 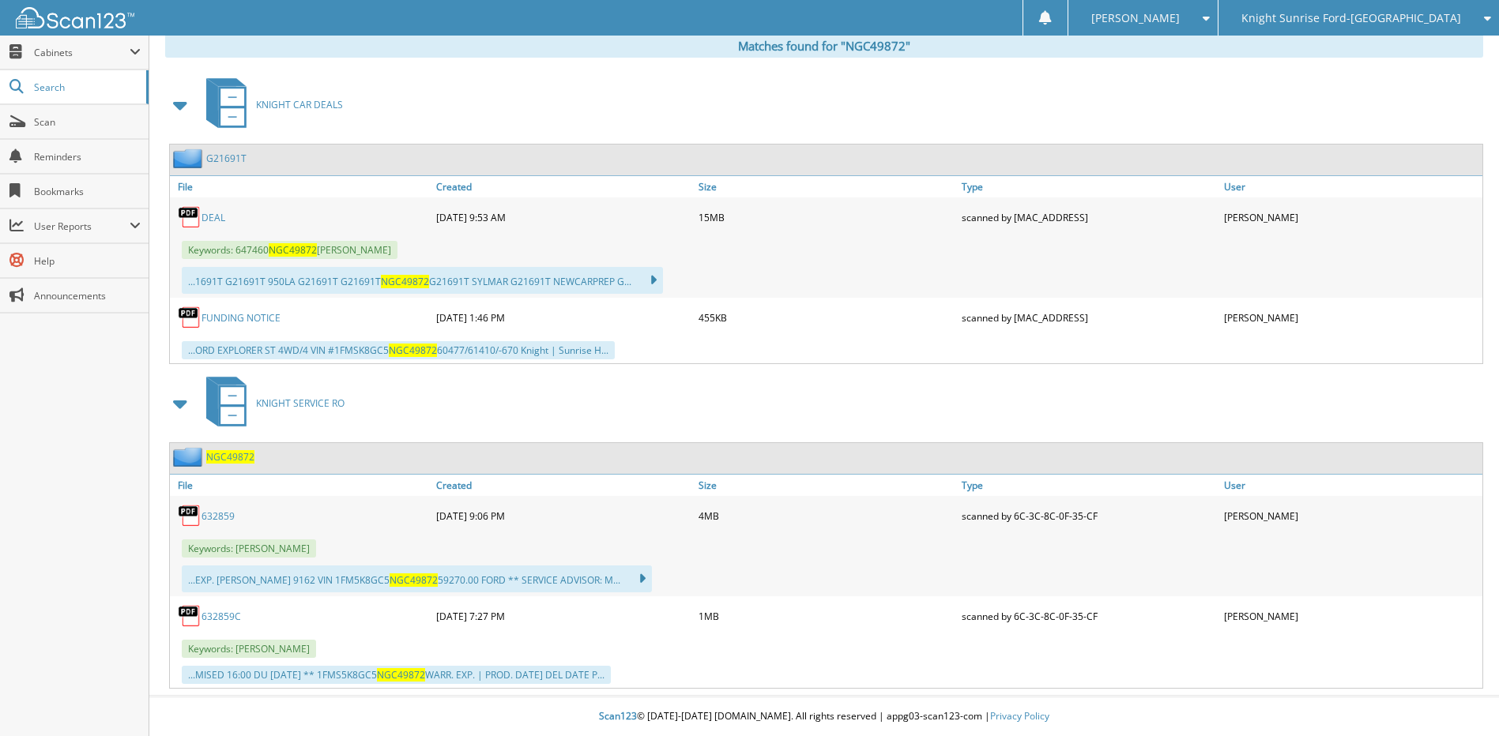 I want to click on div: ...ORD EXPLORER ST 4WD/4 VIN #1FMSK8GC5 60477/61410/-670 Knight | Sunrise H..., so click(x=398, y=350).